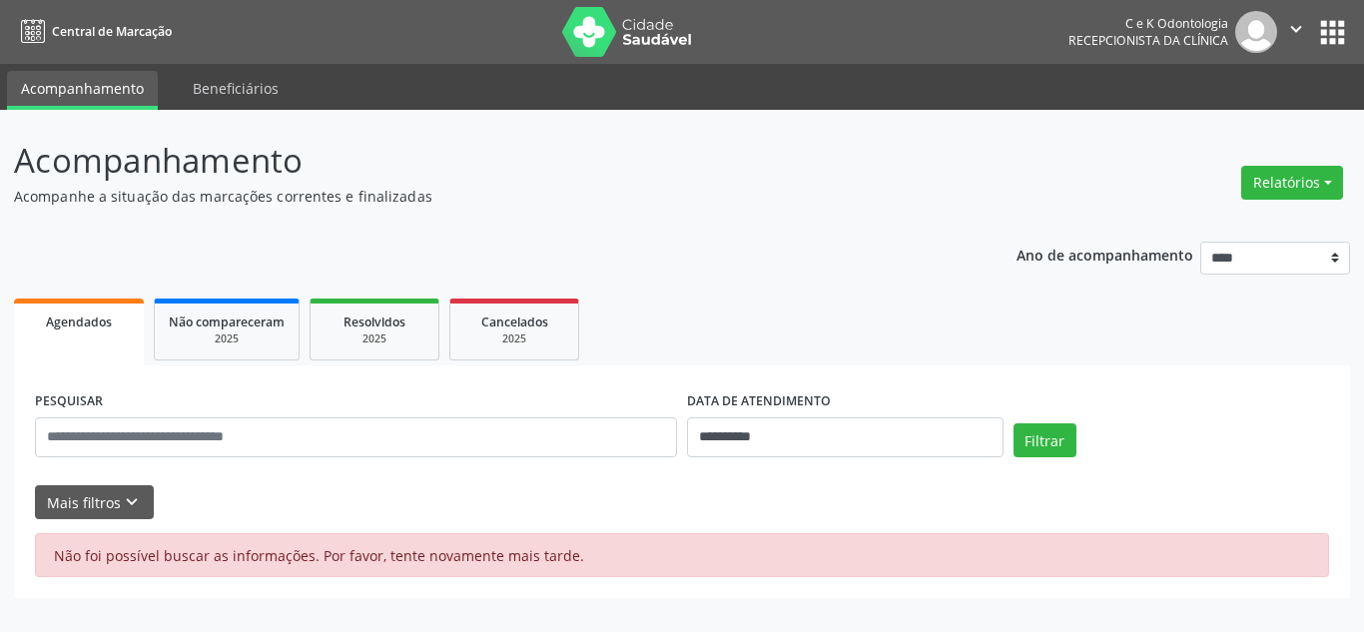  I want to click on span: Agendados, so click(79, 322).